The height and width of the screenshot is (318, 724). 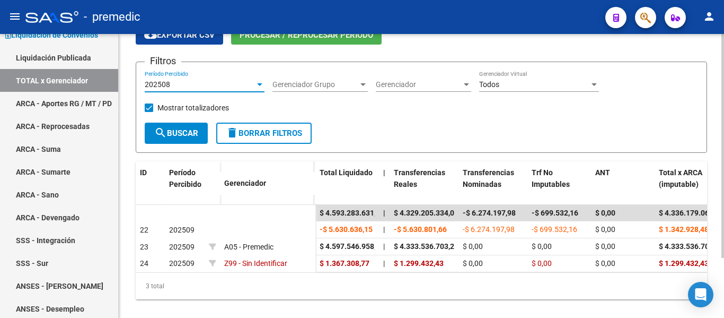 I want to click on datatable-header-cell: Trf No Imputables, so click(x=559, y=184).